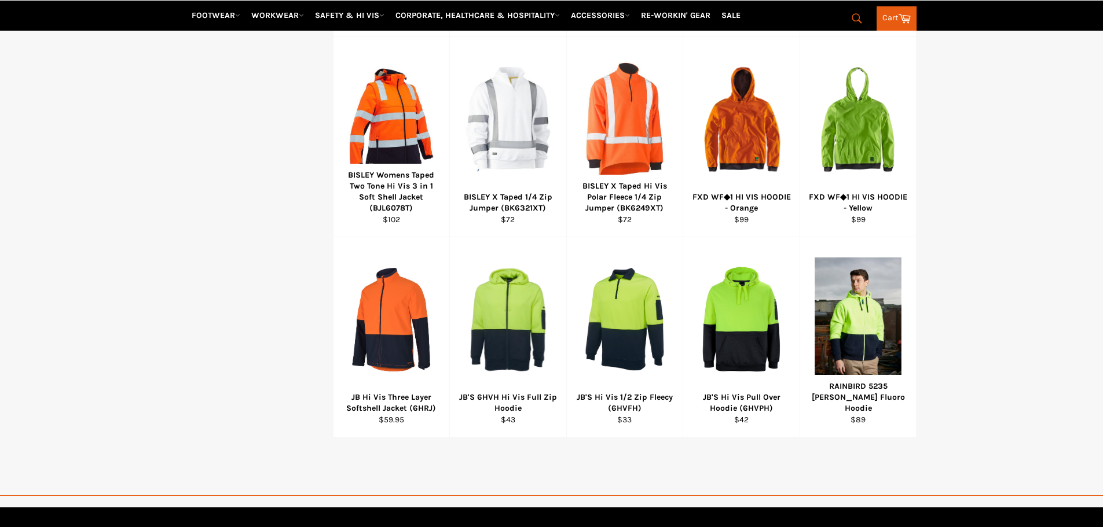 The image size is (1103, 527). What do you see at coordinates (391, 119) in the screenshot?
I see `img: BISLEY Womens Taped Two Tone Hi Vis 3 in 1 Soft Shell Jacket (BJL6078T) - Workin' Gear` at bounding box center [391, 119].